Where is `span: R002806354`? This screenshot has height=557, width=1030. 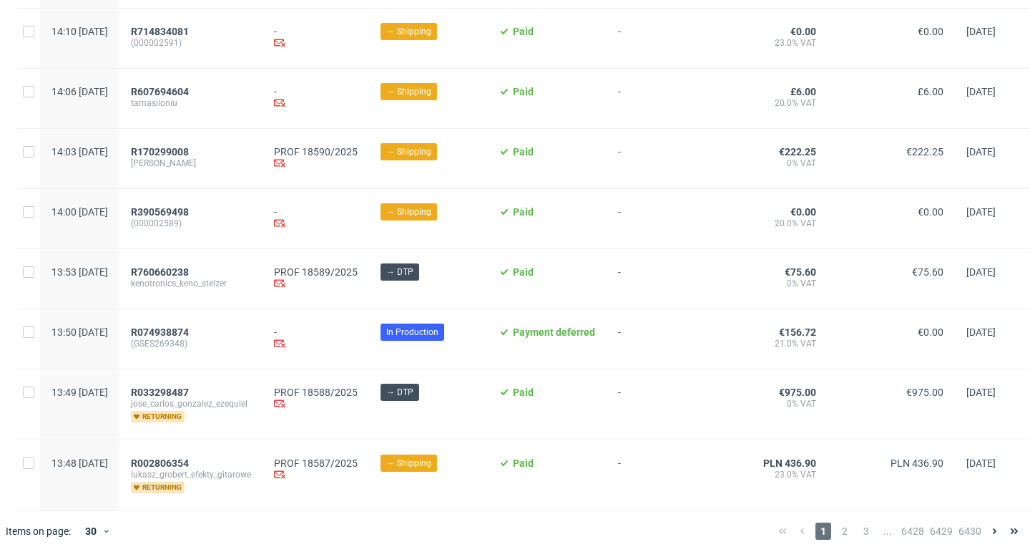 span: R002806354 is located at coordinates (160, 463).